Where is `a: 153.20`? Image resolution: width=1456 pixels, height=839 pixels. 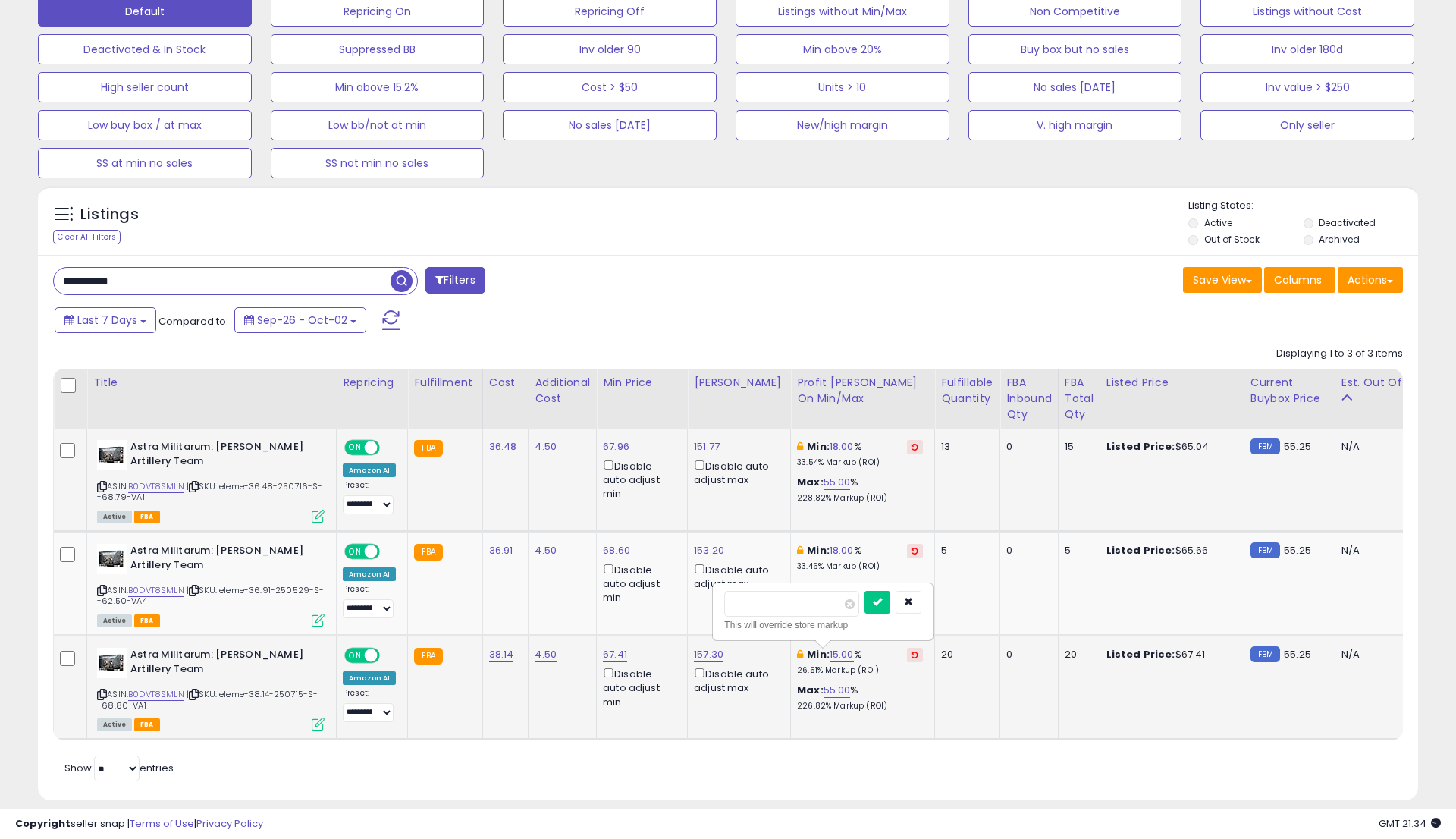
a: 153.20 is located at coordinates (708, 550).